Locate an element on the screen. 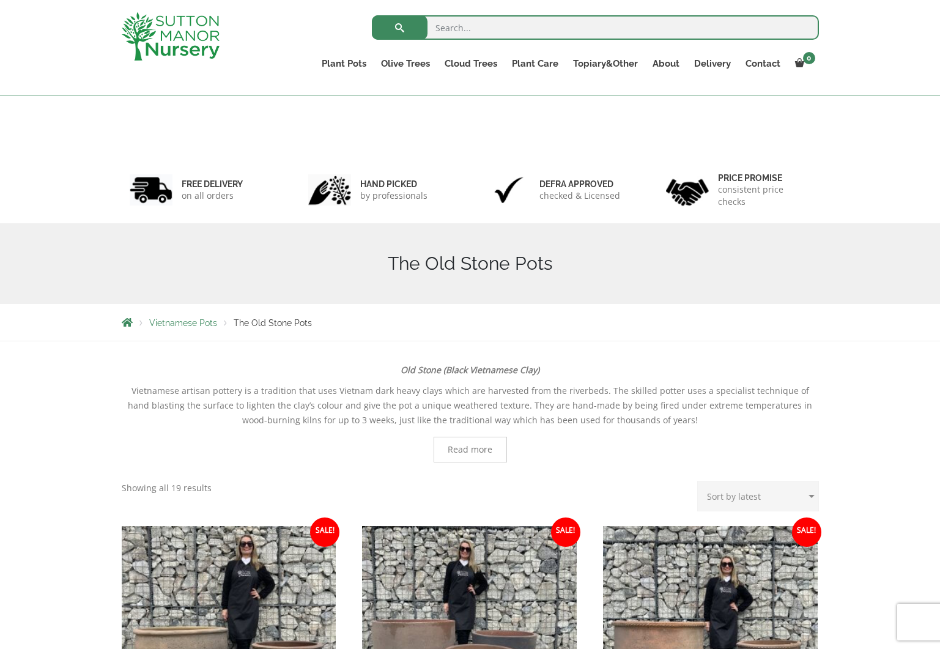 The width and height of the screenshot is (940, 649). a: Plant Care is located at coordinates (535, 64).